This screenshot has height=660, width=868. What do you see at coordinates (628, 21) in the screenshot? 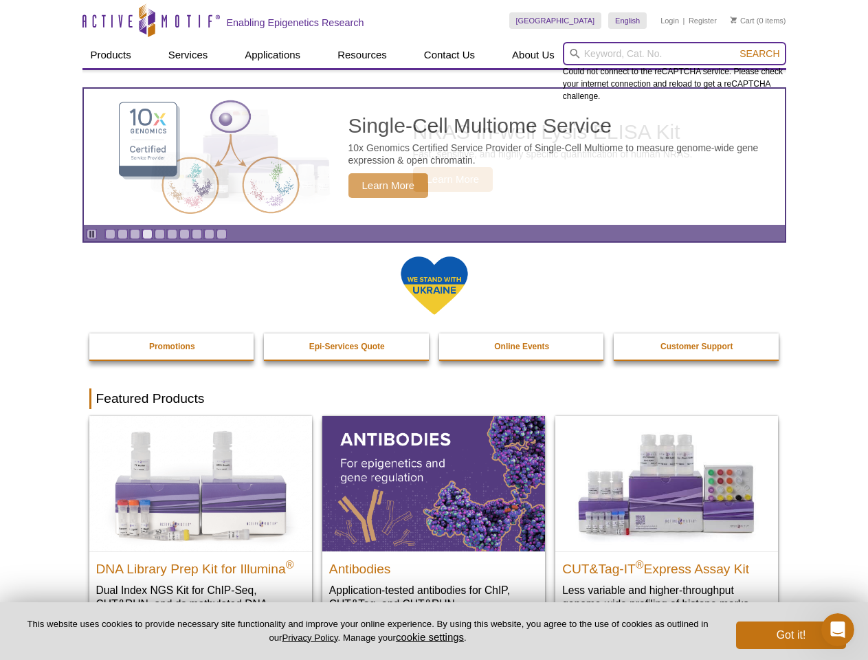
I see `a: English` at bounding box center [628, 21].